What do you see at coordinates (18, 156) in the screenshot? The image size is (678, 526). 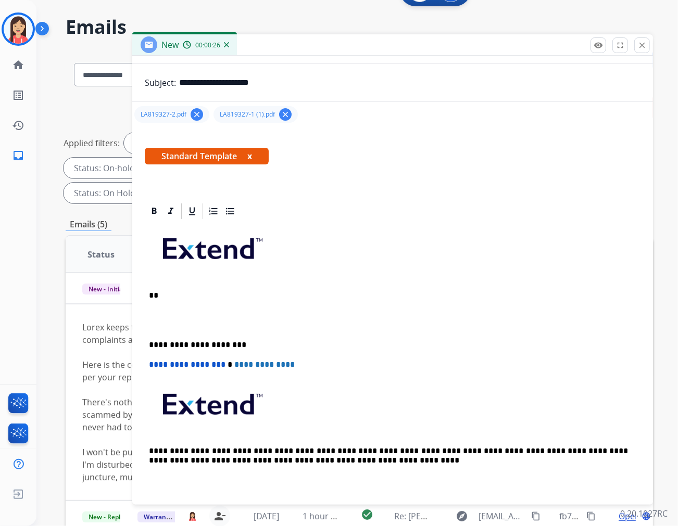 I see `mat-icon: inbox` at bounding box center [18, 156].